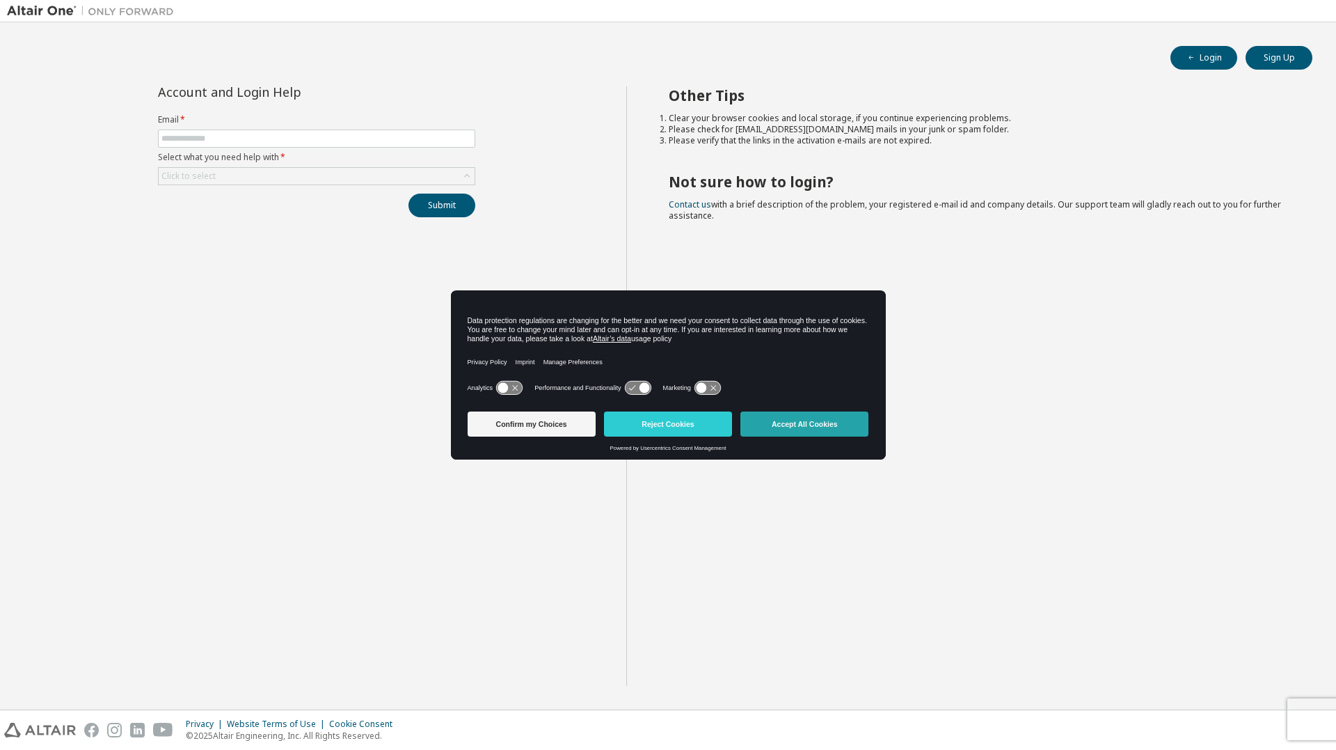  Describe the element at coordinates (278, 724) in the screenshot. I see `div: Website Terms of Use` at that location.